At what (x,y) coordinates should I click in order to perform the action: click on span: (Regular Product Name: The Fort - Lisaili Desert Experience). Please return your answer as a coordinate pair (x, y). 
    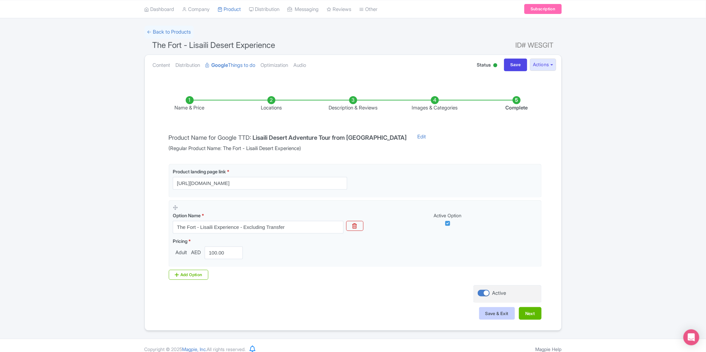
    Looking at the image, I should click on (288, 148).